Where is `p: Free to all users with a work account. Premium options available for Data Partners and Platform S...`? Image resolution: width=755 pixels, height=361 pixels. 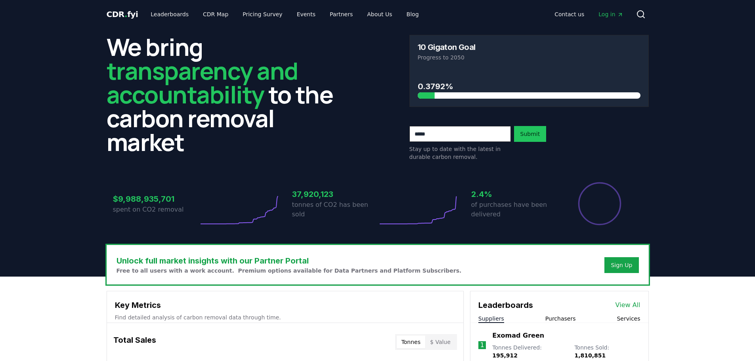
p: Free to all users with a work account. Premium options available for Data Partners and Platform S... is located at coordinates (289, 271).